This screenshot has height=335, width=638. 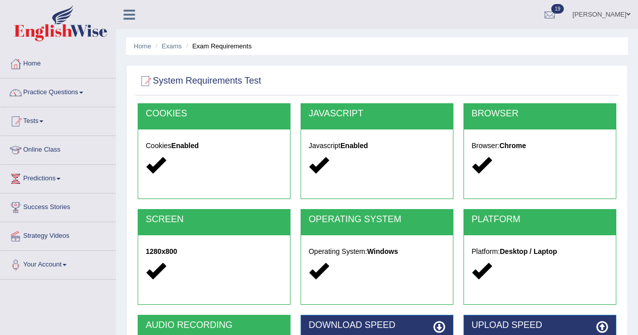 I want to click on a: Exams, so click(x=172, y=46).